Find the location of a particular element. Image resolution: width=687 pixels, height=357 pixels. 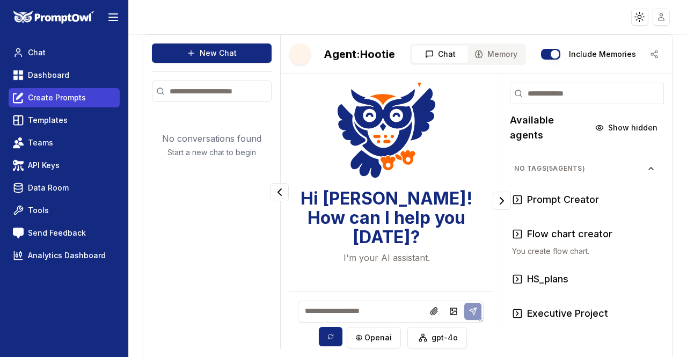

a: Create Prompts is located at coordinates (64, 98).